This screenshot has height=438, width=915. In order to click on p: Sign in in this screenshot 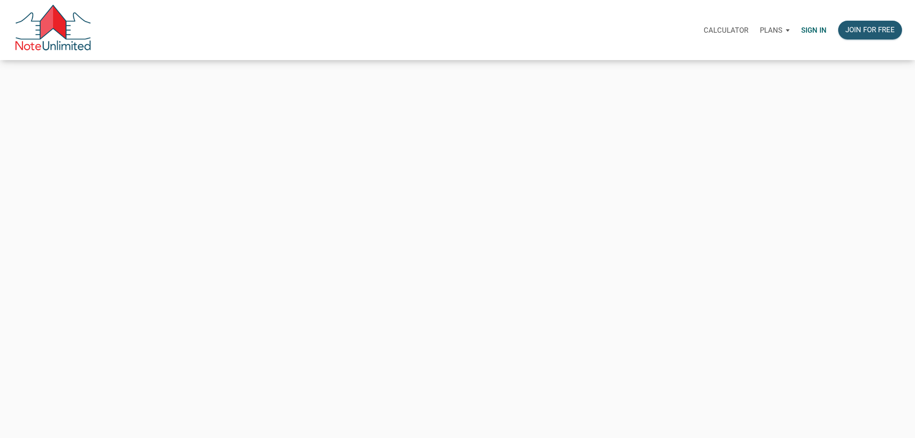, I will do `click(814, 30)`.